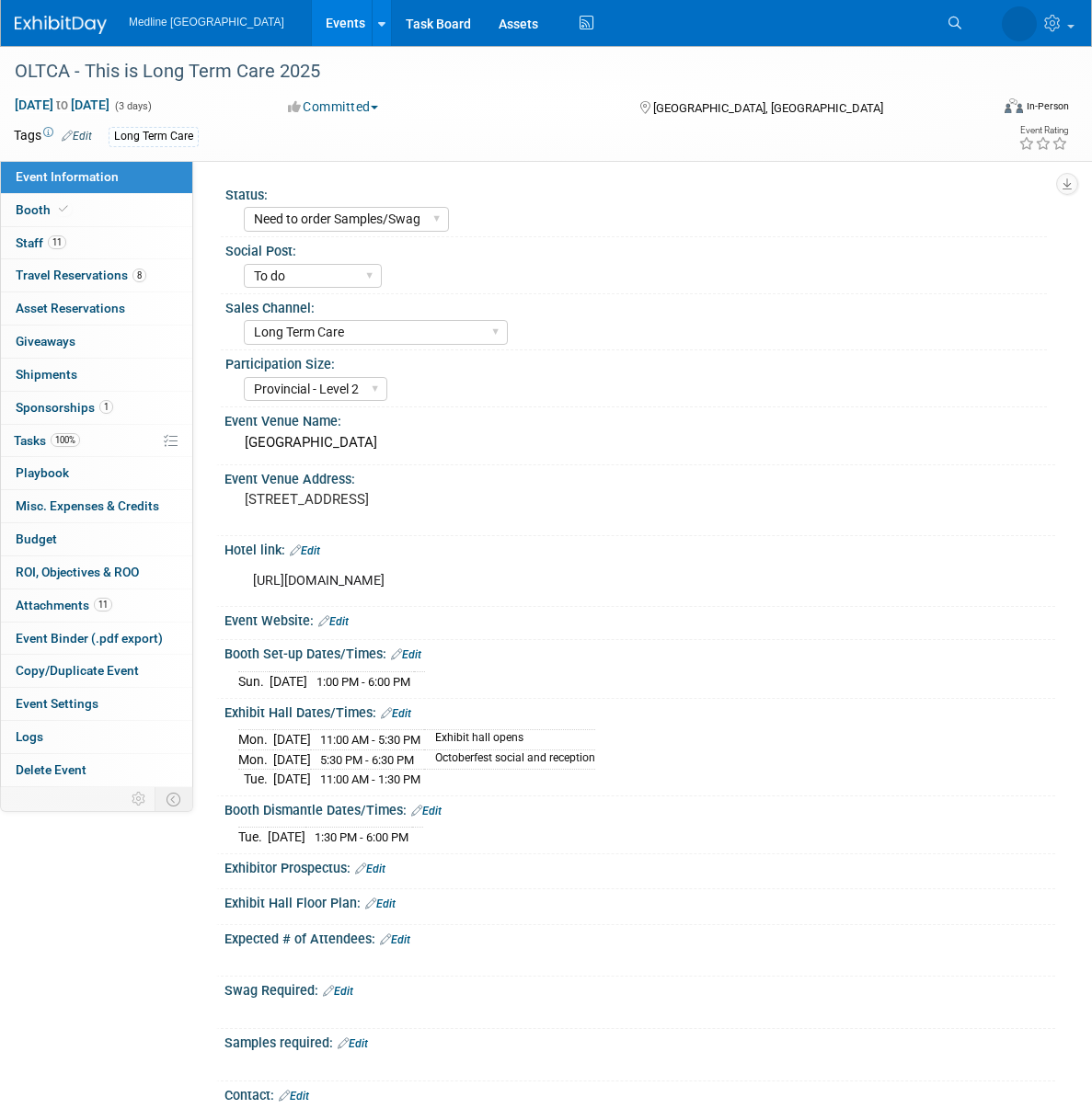 The image size is (1092, 1120). Describe the element at coordinates (639, 866) in the screenshot. I see `div: Exhibitor Prospectus:` at that location.